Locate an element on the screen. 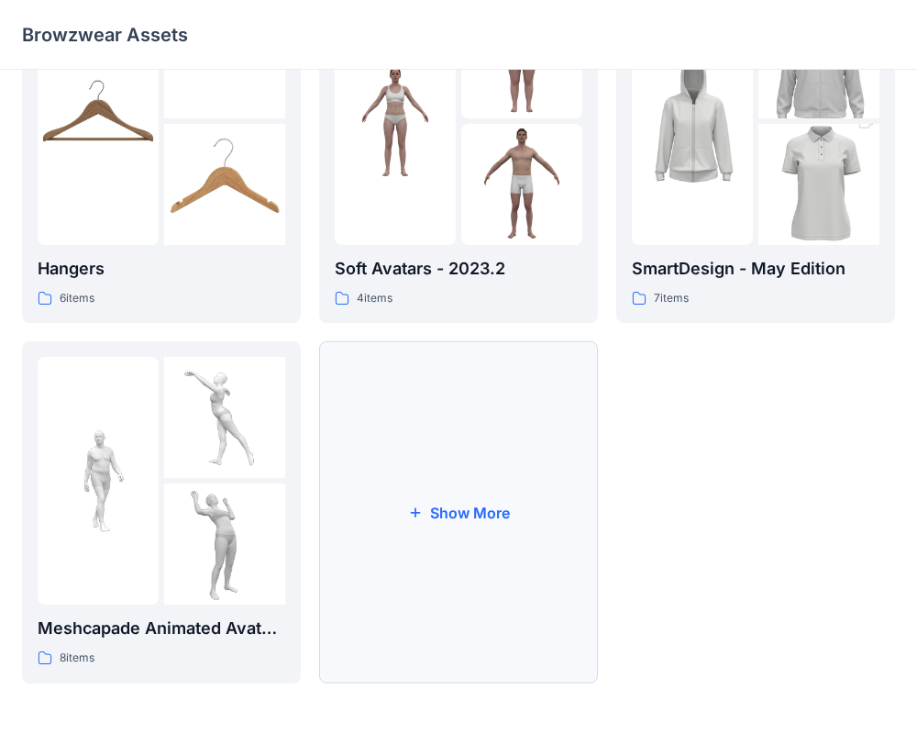 The image size is (917, 734). p: 4 items is located at coordinates (374, 298).